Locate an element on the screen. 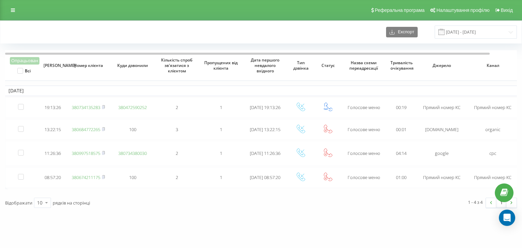 Image resolution: width=522 pixels, height=248 pixels. label: Всі is located at coordinates (24, 71).